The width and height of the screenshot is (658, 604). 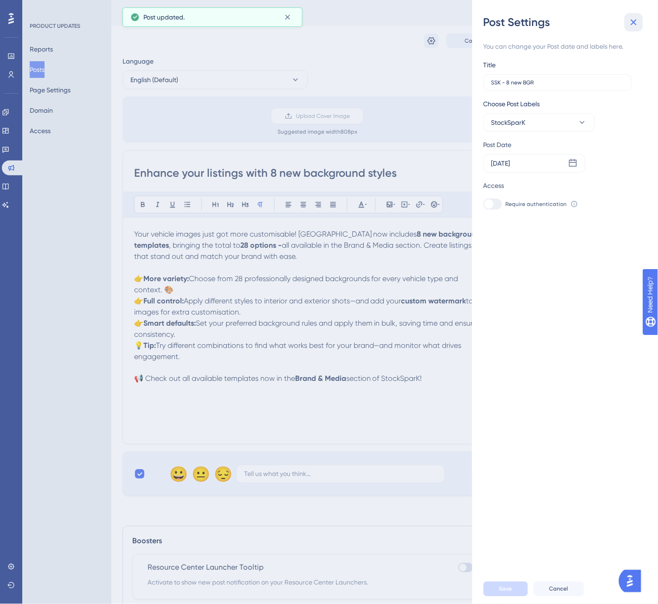 What do you see at coordinates (536, 204) in the screenshot?
I see `span: Require authentication` at bounding box center [536, 204].